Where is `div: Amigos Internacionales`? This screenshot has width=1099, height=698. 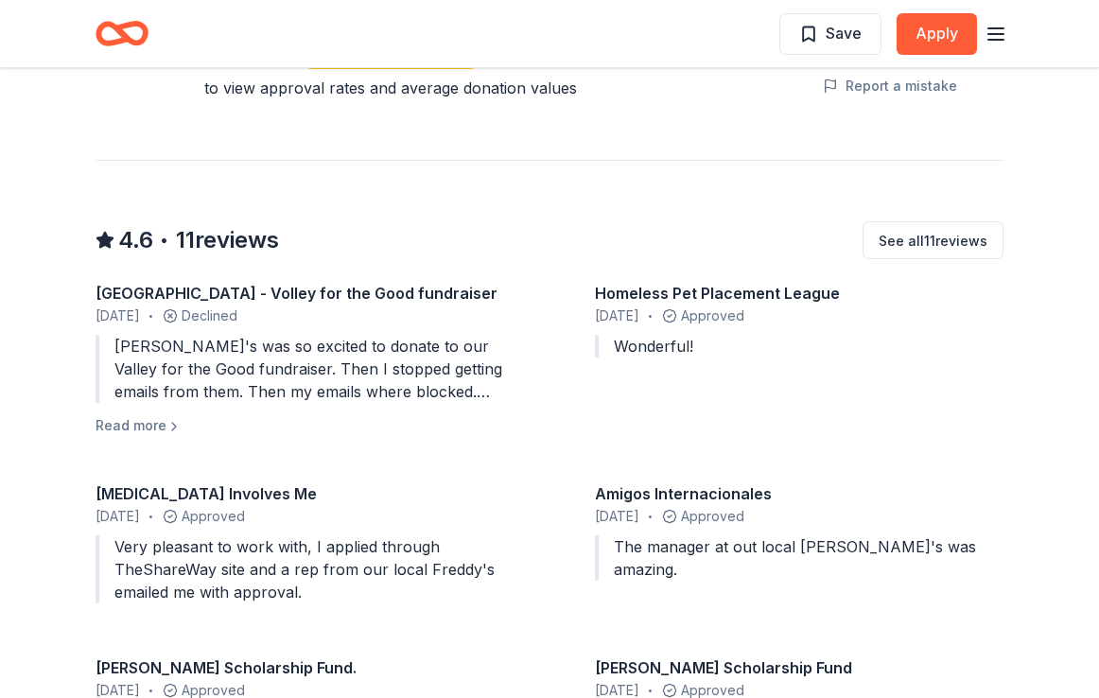
div: Amigos Internacionales is located at coordinates (800, 494).